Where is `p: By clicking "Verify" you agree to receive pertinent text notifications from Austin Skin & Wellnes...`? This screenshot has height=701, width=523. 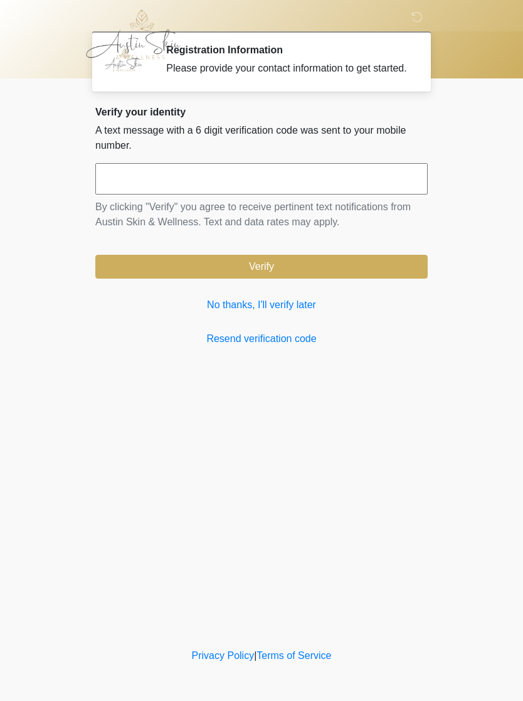
p: By clicking "Verify" you agree to receive pertinent text notifications from Austin Skin & Wellnes... is located at coordinates (262, 215).